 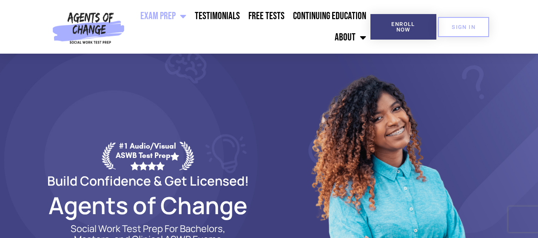 I want to click on span: SIGN IN, so click(x=464, y=27).